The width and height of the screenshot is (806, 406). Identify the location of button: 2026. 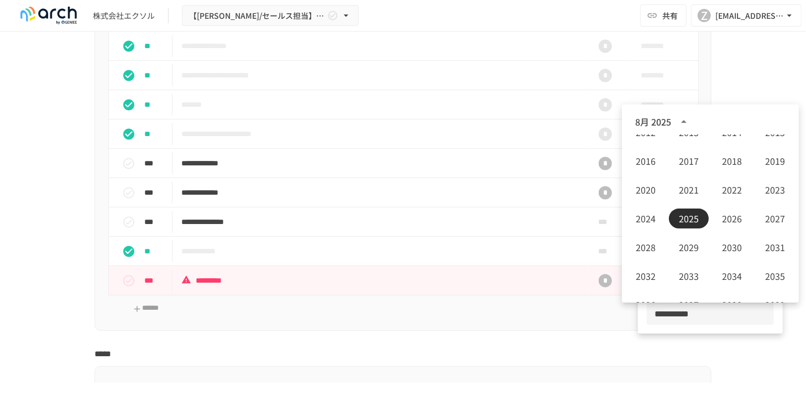
(732, 218).